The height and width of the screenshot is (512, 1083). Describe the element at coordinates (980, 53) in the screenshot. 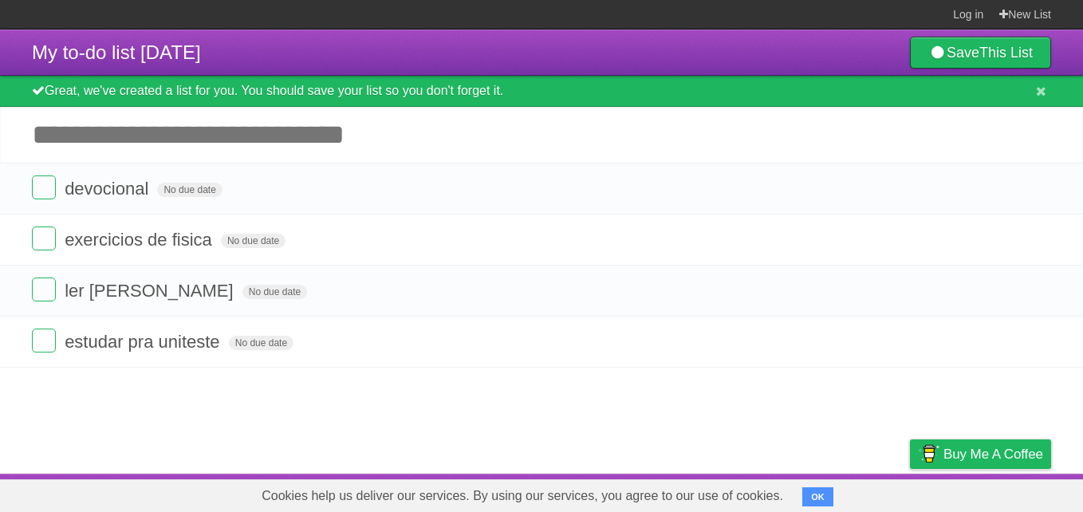

I see `a: SaveThis List` at that location.